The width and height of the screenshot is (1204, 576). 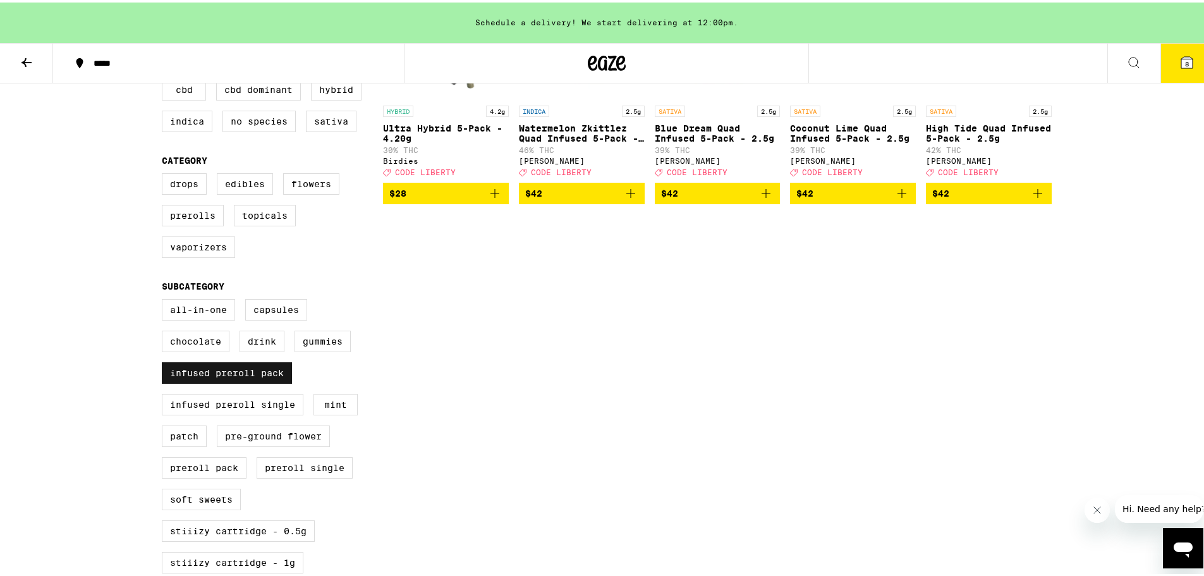 I want to click on label: Infused Preroll Pack, so click(x=227, y=370).